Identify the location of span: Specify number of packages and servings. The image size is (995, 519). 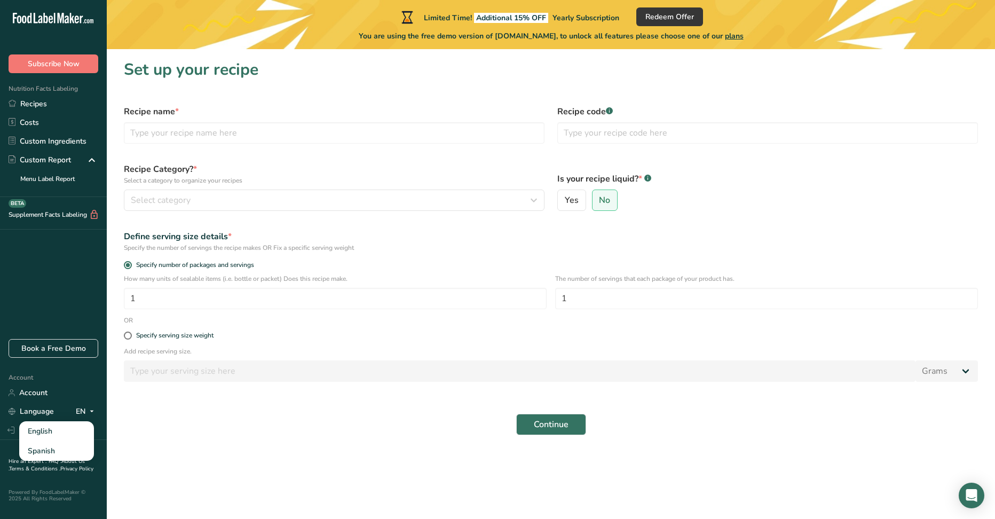
(193, 265).